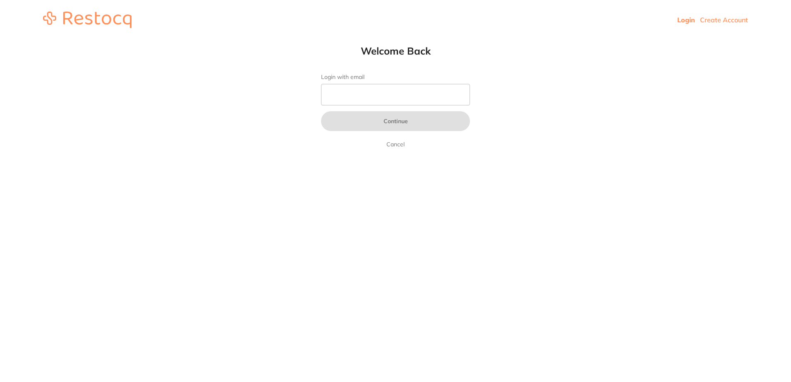 Image resolution: width=791 pixels, height=382 pixels. Describe the element at coordinates (395, 77) in the screenshot. I see `label: Login with email` at that location.